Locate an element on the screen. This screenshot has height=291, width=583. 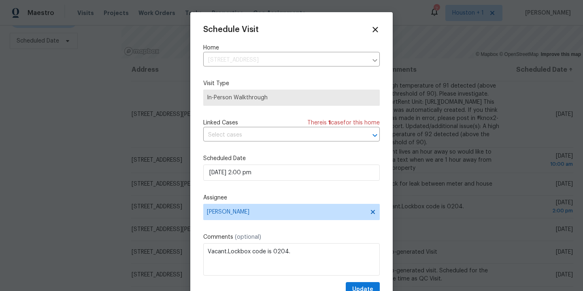
span: In-Person Walkthrough is located at coordinates (291, 98).